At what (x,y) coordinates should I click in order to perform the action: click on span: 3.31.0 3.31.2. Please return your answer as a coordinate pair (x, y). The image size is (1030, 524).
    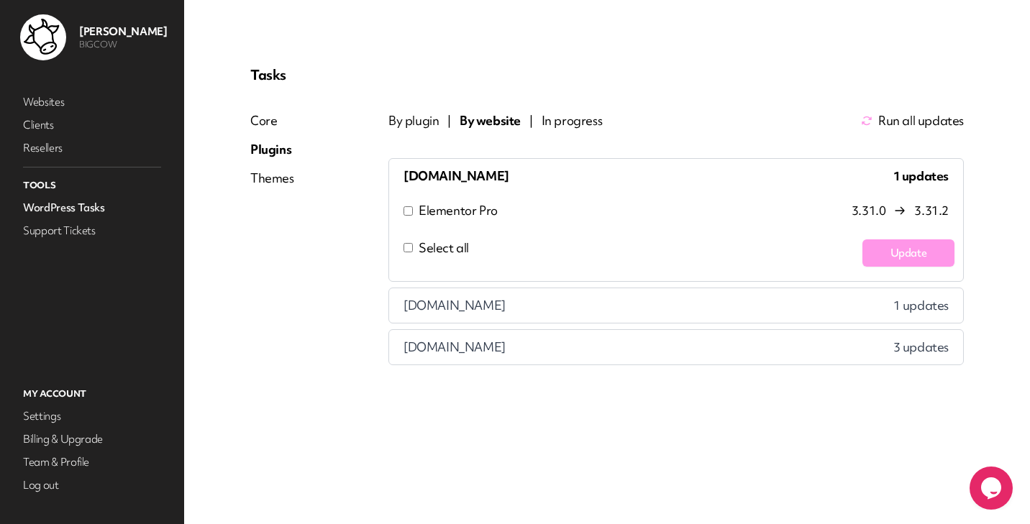
    Looking at the image, I should click on (900, 211).